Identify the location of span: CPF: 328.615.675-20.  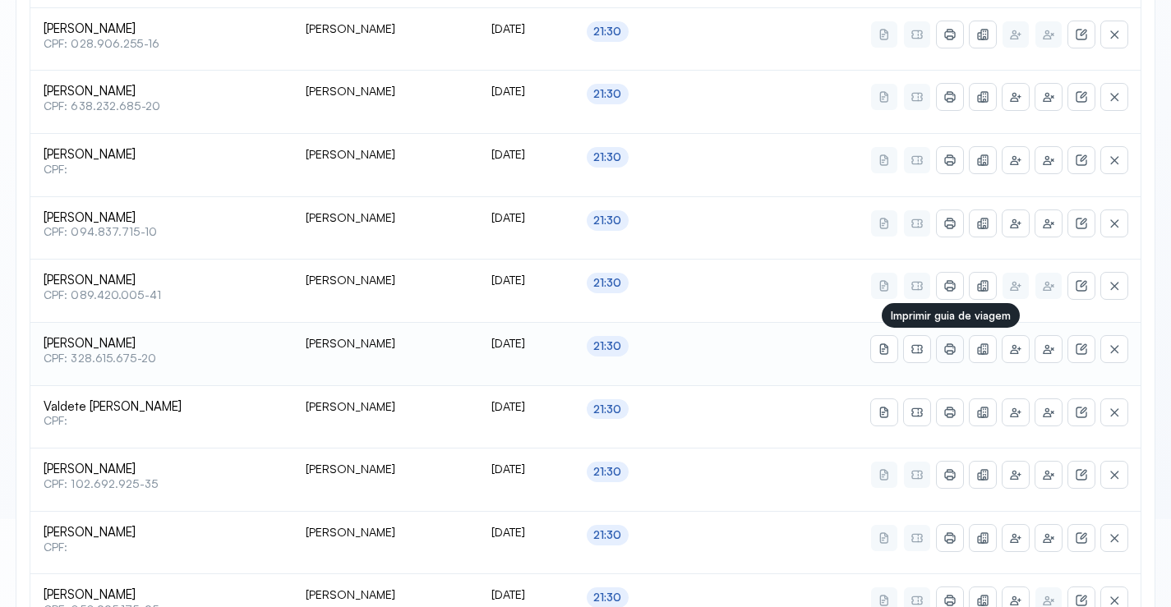
(161, 358).